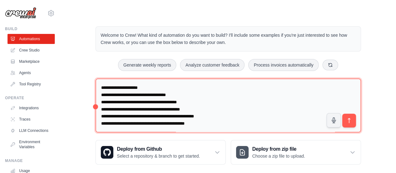 This screenshot has width=396, height=173. I want to click on p: Welcome to Crew! What kind of automation do you want to build? I'll include some examples if you'..., so click(228, 39).